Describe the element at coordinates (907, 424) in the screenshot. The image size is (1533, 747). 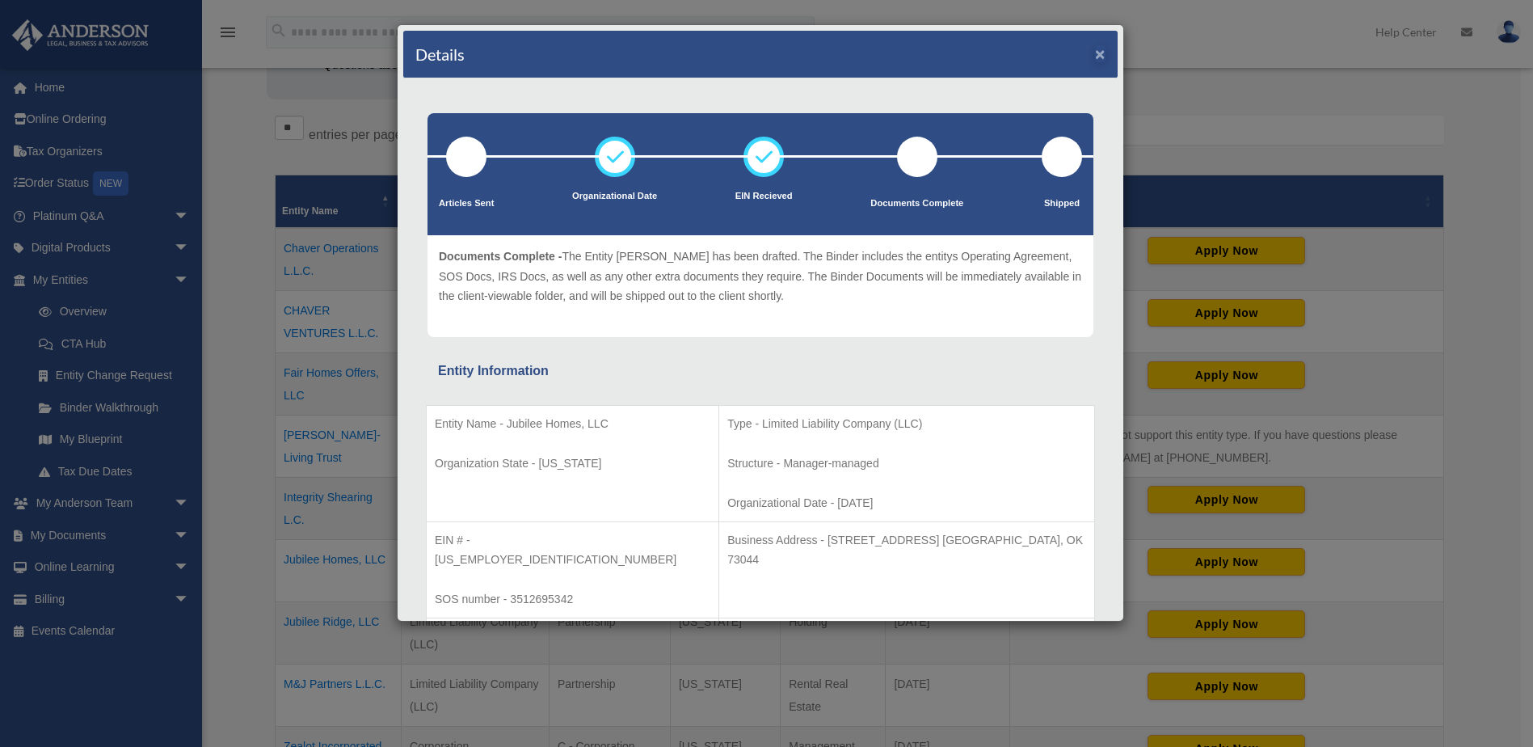
I see `p: Type - Limited Liability Company (LLC)` at that location.